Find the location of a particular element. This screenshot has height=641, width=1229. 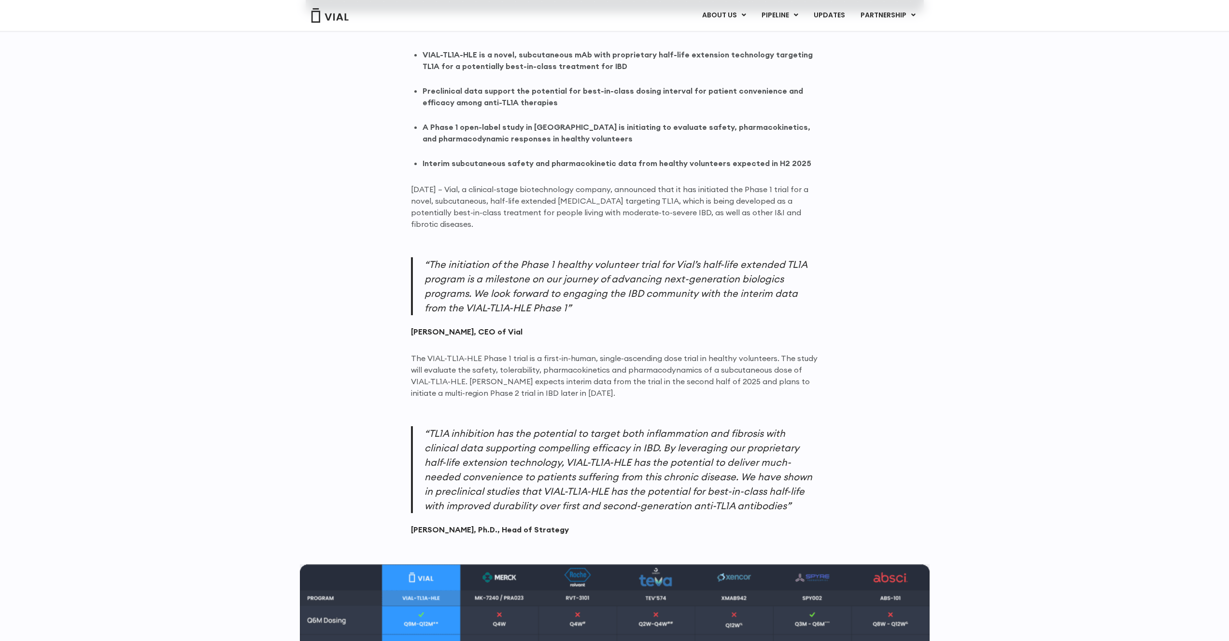

a: UPDATES is located at coordinates (829, 15).